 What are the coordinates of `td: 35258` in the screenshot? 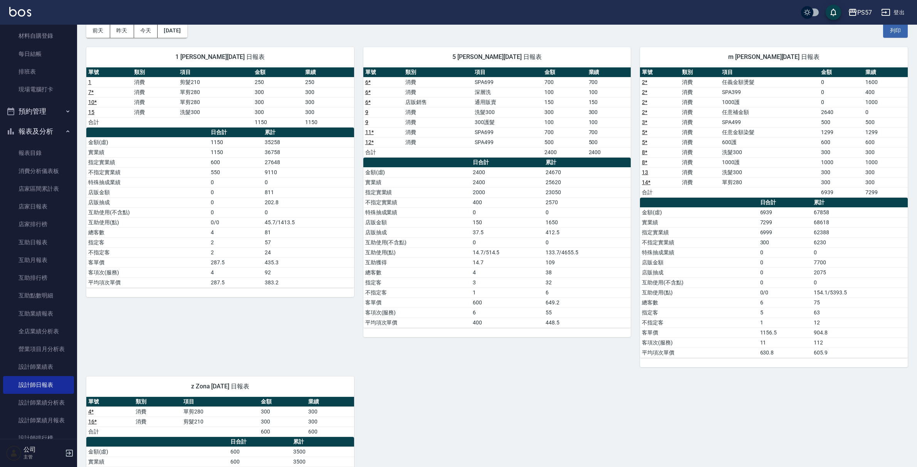 It's located at (308, 142).